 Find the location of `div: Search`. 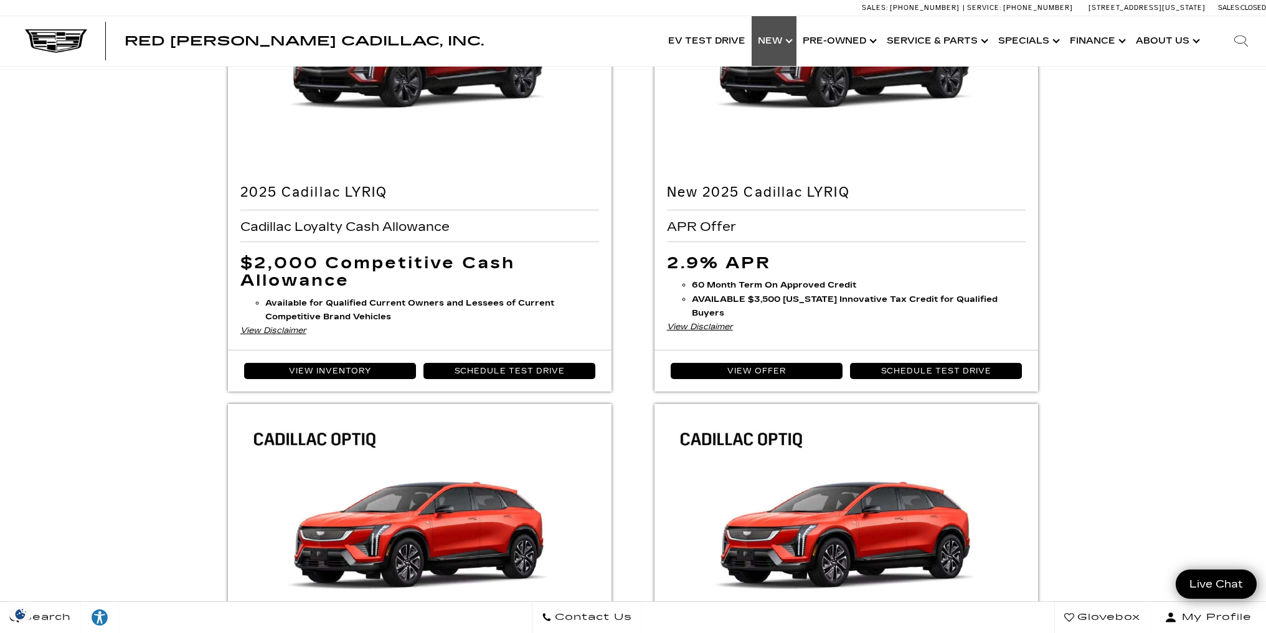

div: Search is located at coordinates (1241, 41).